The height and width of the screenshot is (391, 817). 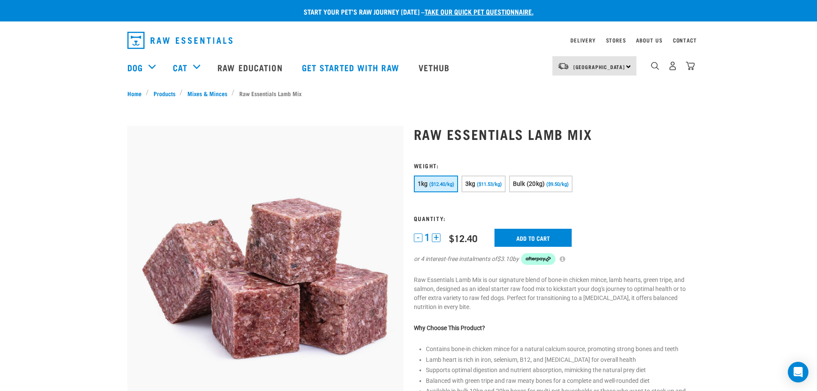 I want to click on img: home-icon-1@2x.png, so click(x=655, y=66).